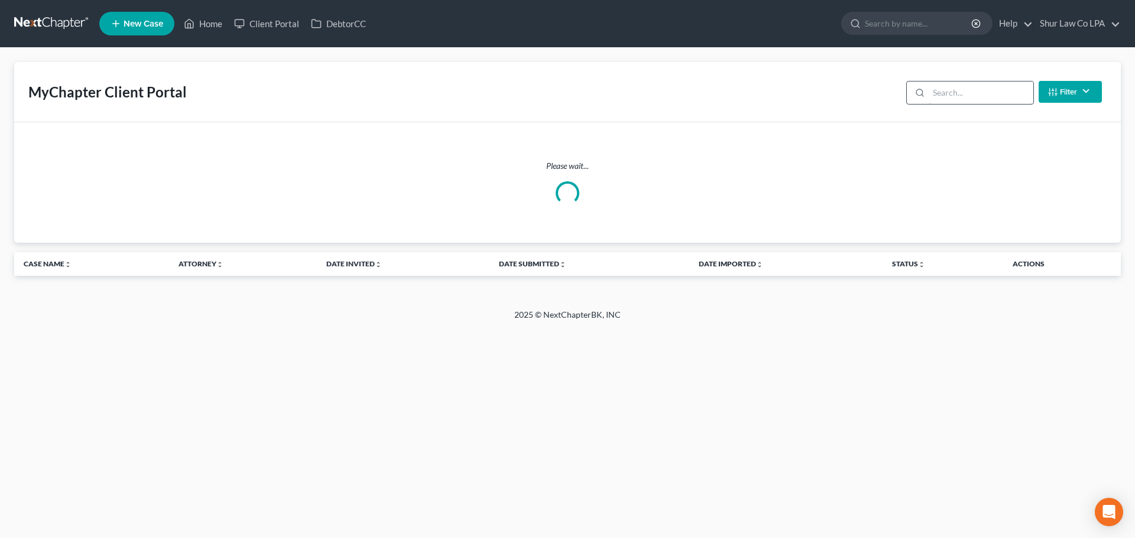  Describe the element at coordinates (108, 92) in the screenshot. I see `div: MyChapter Client Portal` at that location.